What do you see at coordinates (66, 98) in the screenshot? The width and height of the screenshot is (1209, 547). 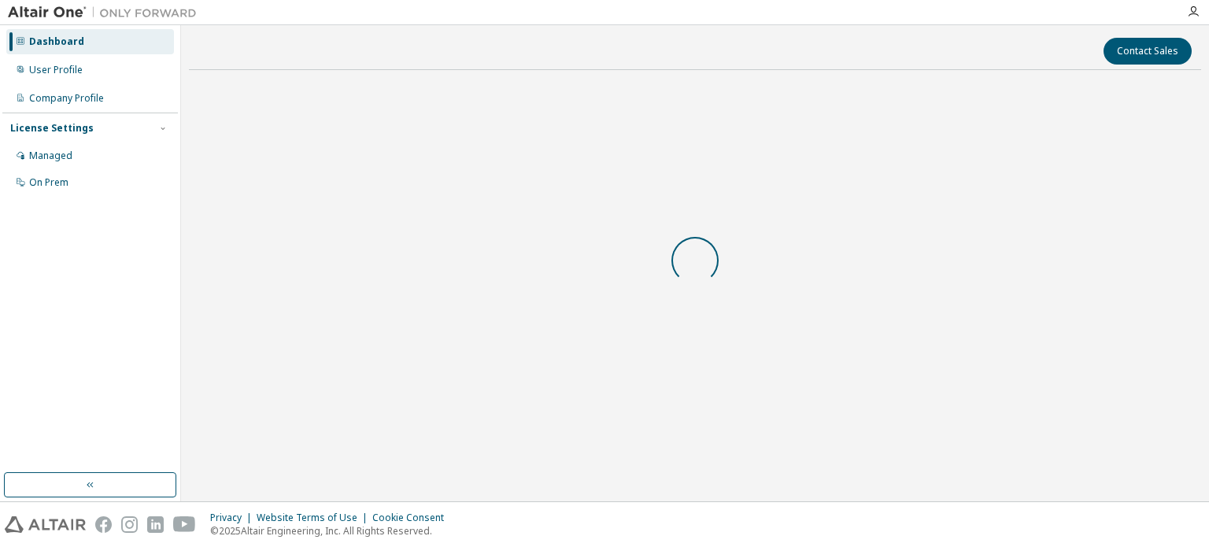 I see `div: Company Profile` at bounding box center [66, 98].